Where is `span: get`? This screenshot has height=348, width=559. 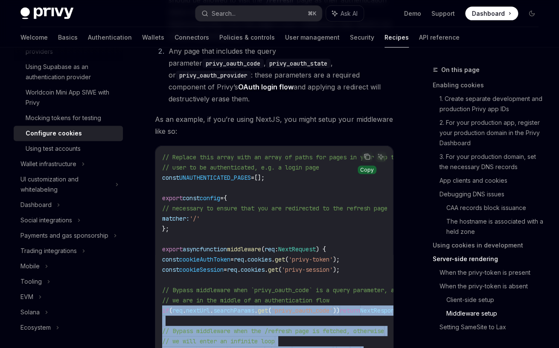 span: get is located at coordinates (280, 260).